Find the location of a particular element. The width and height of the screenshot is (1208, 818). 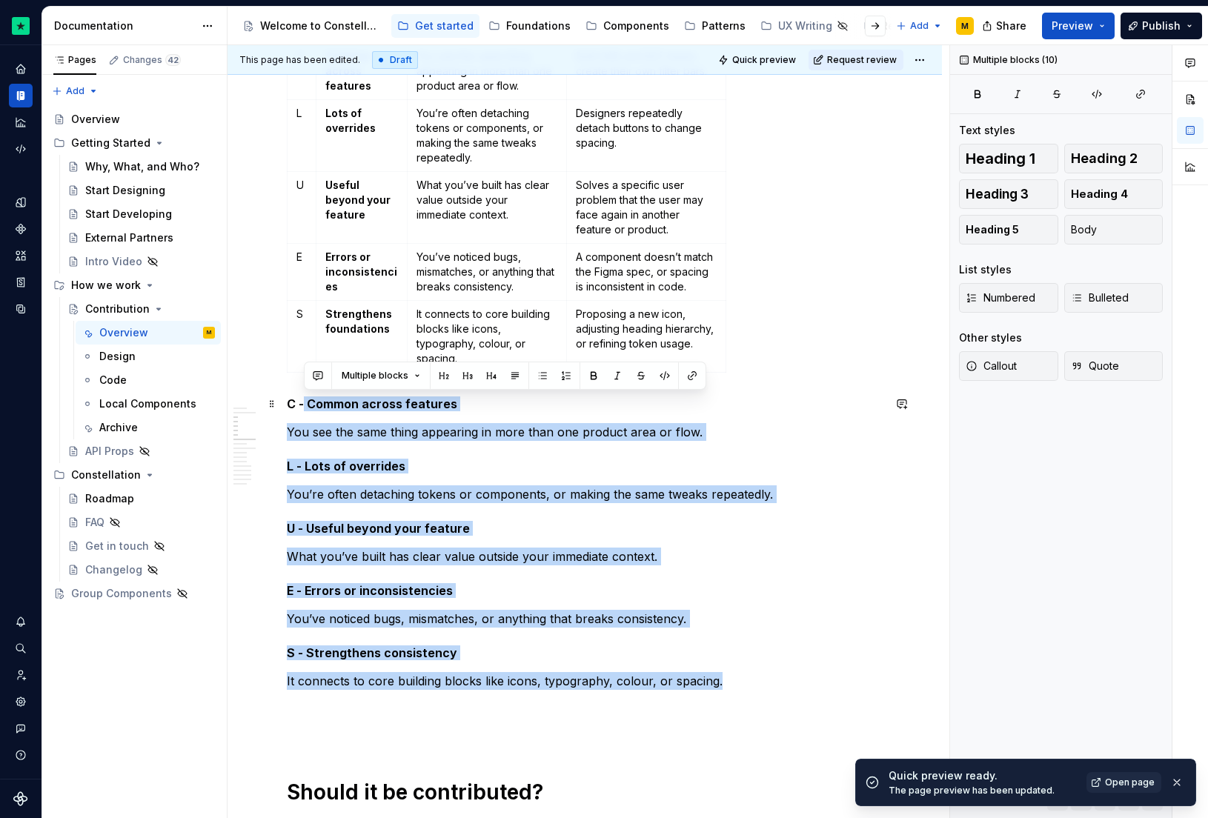

button: Heading 2 is located at coordinates (1114, 159).